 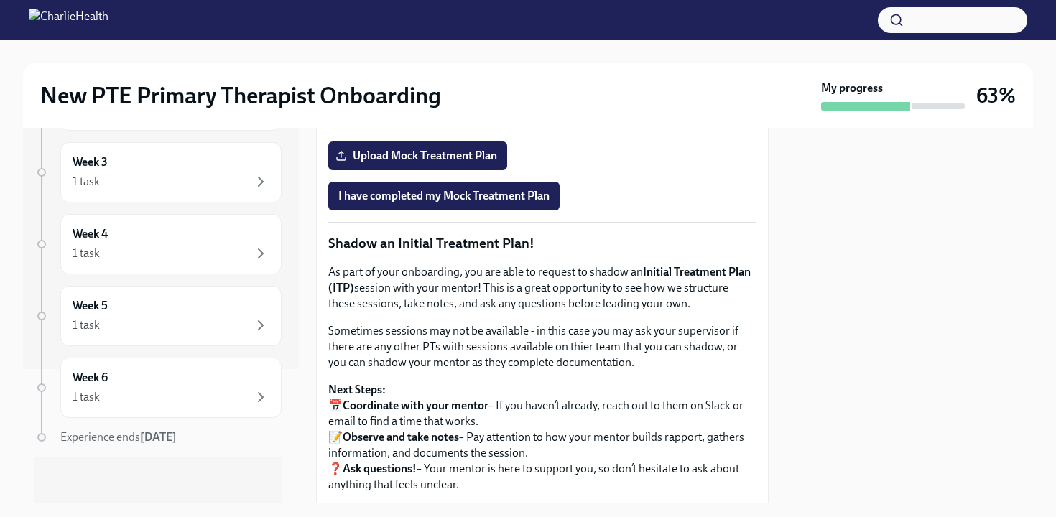 I want to click on strong: Ask questions!, so click(x=379, y=468).